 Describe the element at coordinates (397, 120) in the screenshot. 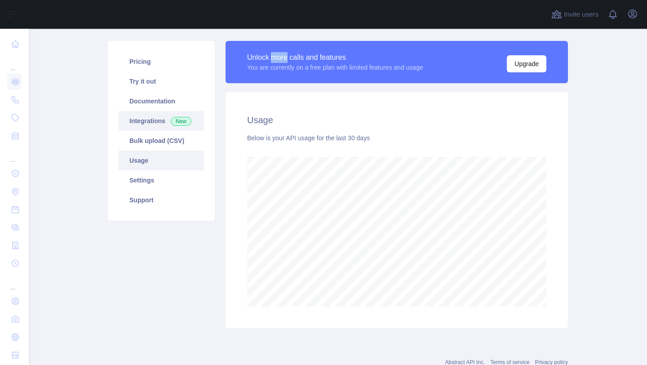

I see `h2: Usage` at that location.